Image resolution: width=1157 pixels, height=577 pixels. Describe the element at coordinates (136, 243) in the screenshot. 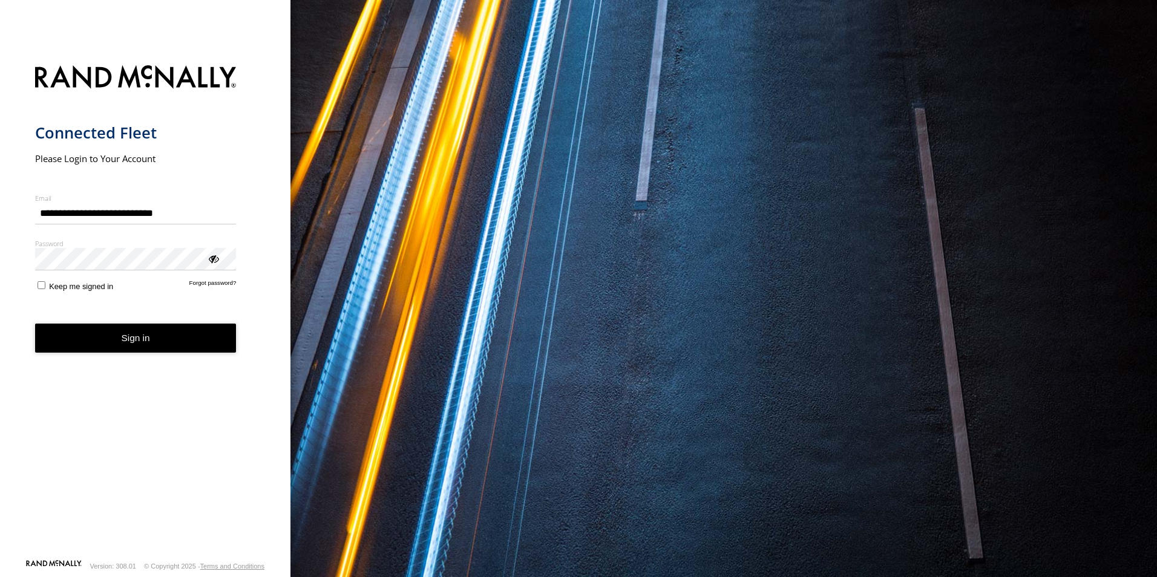

I see `label: Password` at that location.